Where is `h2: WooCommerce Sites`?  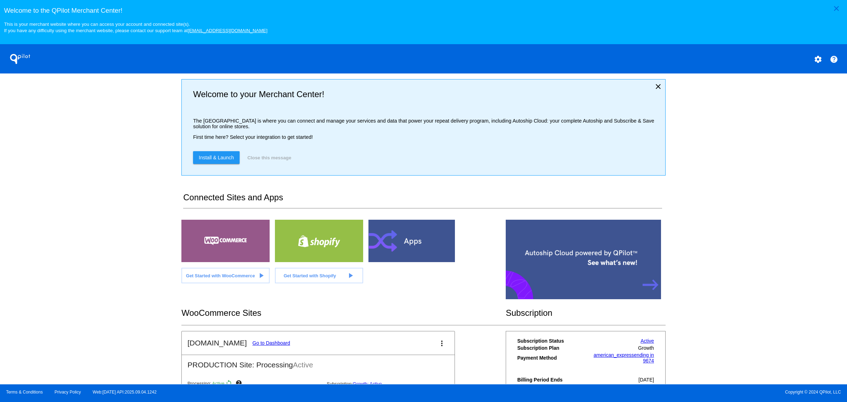 h2: WooCommerce Sites is located at coordinates (343, 313).